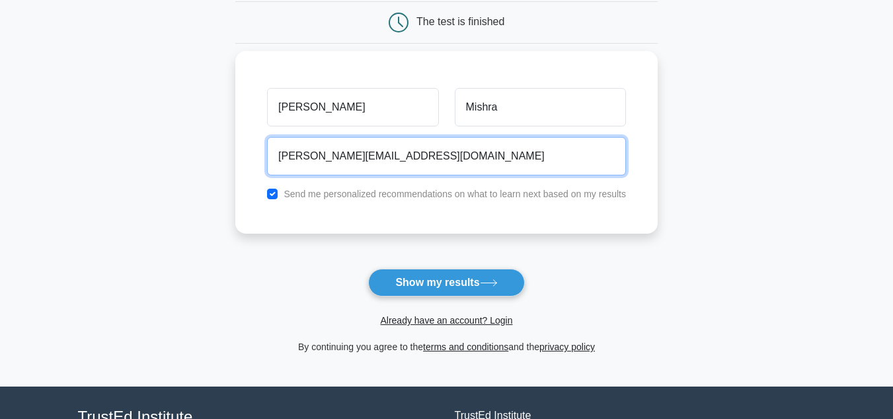 Image resolution: width=893 pixels, height=419 pixels. Describe the element at coordinates (352, 107) in the screenshot. I see `input: First name` at that location.